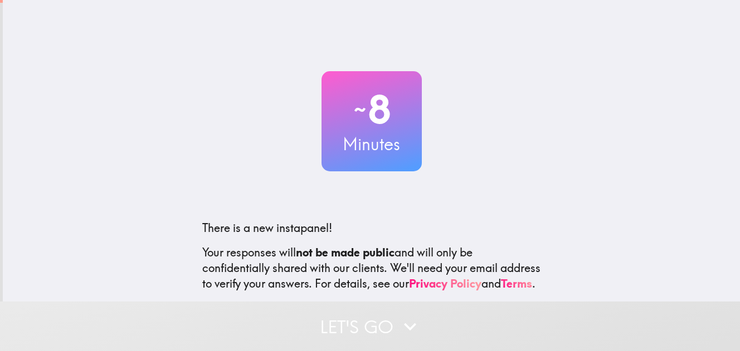  I want to click on a: Privacy Policy, so click(445, 283).